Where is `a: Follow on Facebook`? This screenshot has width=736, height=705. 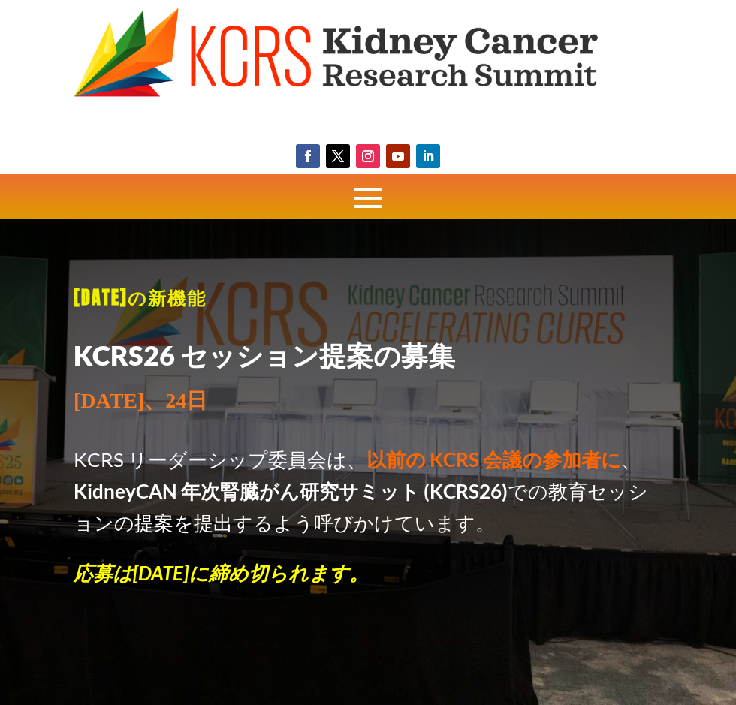 a: Follow on Facebook is located at coordinates (308, 156).